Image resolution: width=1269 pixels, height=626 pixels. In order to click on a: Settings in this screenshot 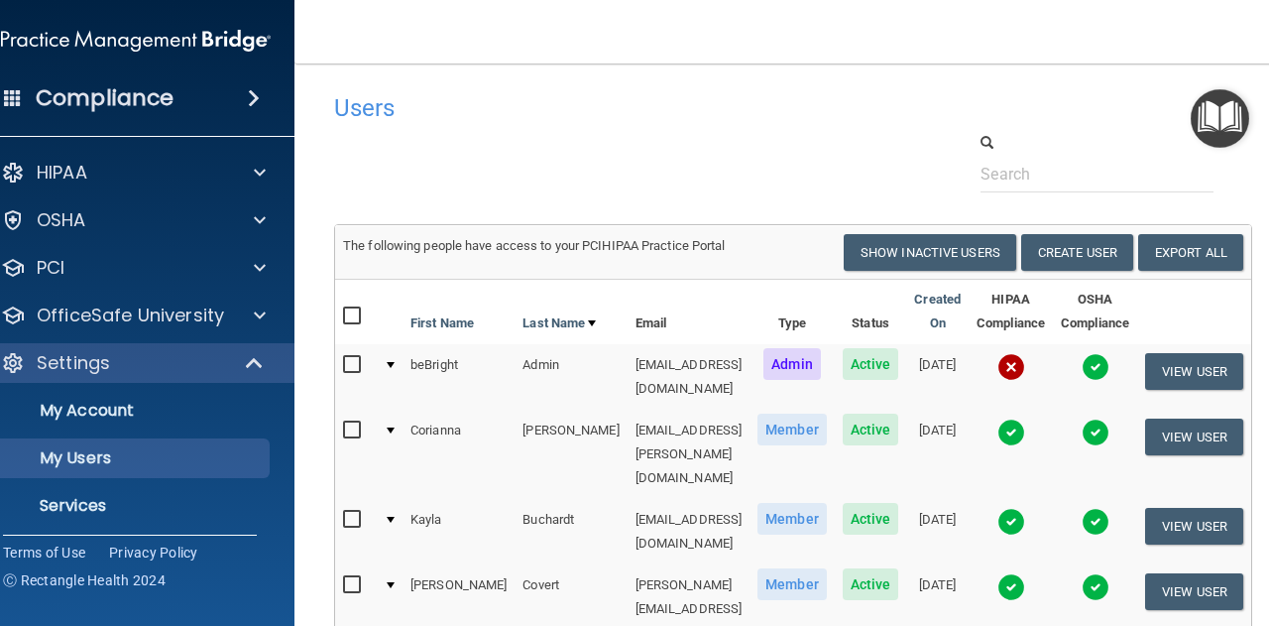, I will do `click(133, 363)`.